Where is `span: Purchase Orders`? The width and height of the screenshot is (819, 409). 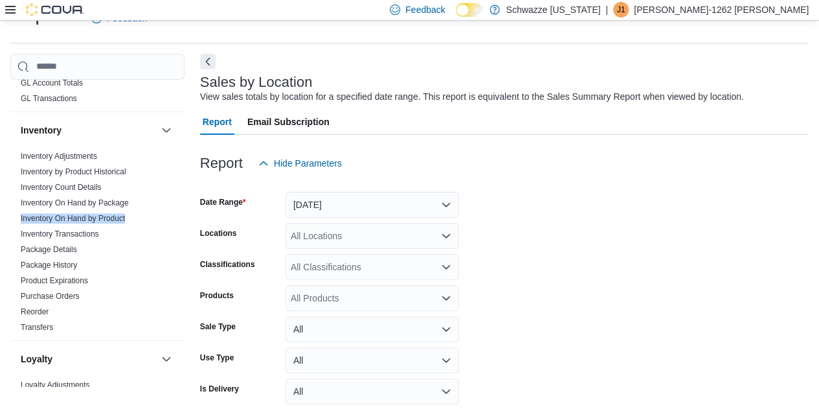
span: Purchase Orders is located at coordinates (50, 296).